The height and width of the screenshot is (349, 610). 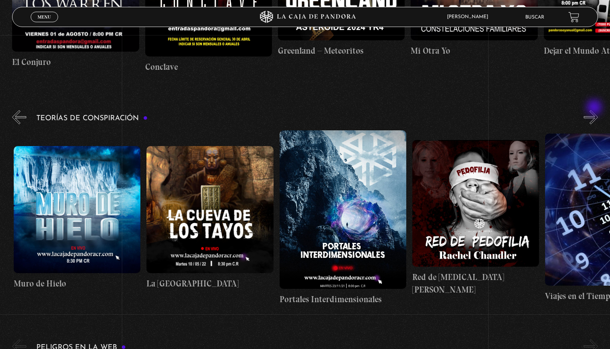 I want to click on h4: Portales Interdimensionales, so click(x=343, y=299).